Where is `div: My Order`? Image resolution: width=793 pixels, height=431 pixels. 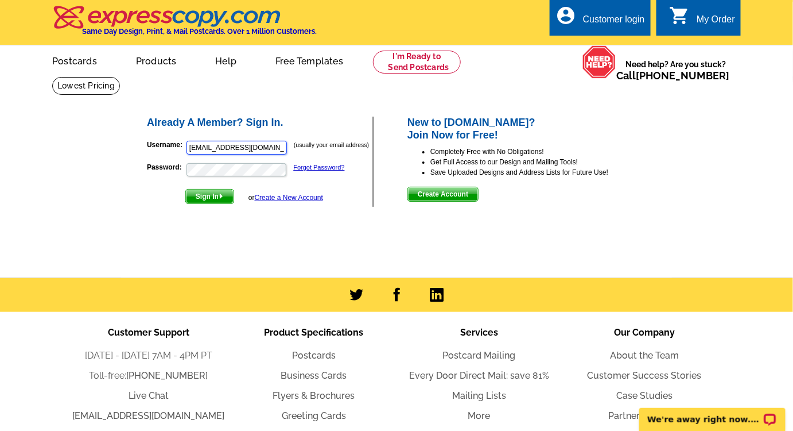 div: My Order is located at coordinates (716, 22).